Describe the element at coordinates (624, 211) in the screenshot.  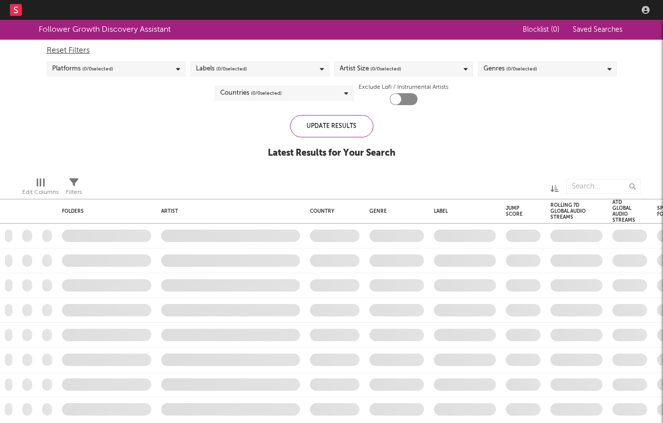
I see `div: ATD Global Audio Streams` at that location.